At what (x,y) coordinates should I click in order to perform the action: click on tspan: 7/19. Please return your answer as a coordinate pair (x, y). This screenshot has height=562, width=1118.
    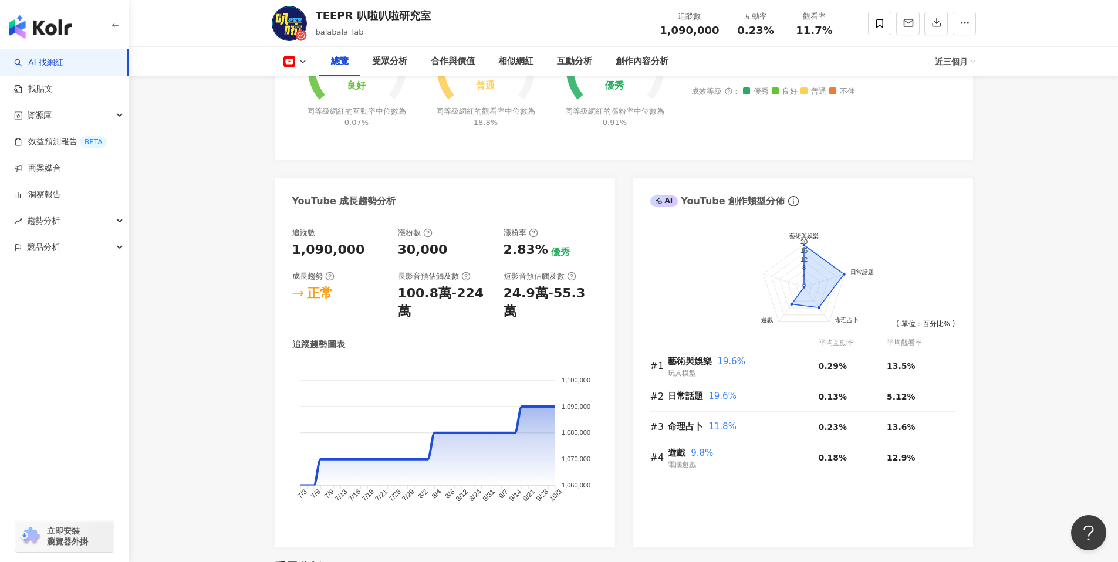
    Looking at the image, I should click on (367, 495).